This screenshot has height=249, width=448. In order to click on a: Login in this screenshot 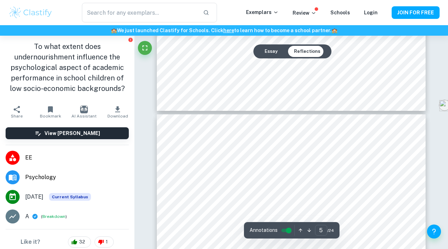, I will do `click(371, 13)`.